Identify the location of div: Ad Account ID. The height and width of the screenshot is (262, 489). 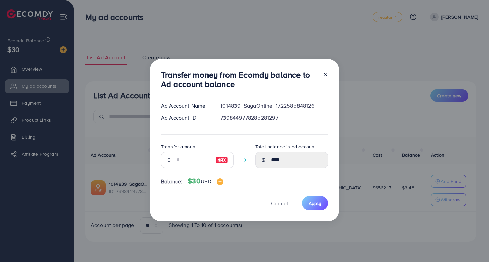
(185, 118).